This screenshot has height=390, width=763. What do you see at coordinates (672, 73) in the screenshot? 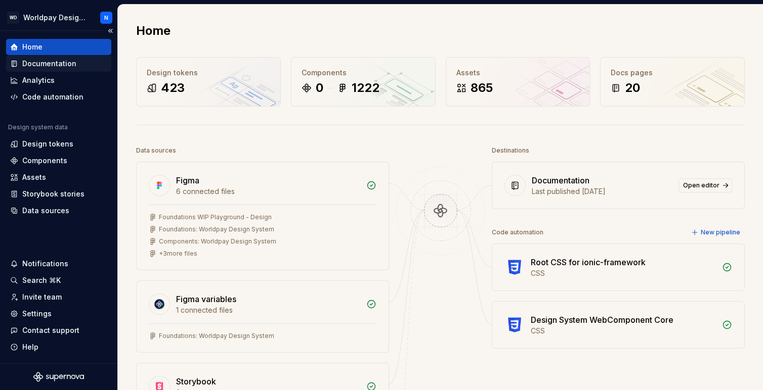
I see `div: Docs pages` at bounding box center [672, 73].